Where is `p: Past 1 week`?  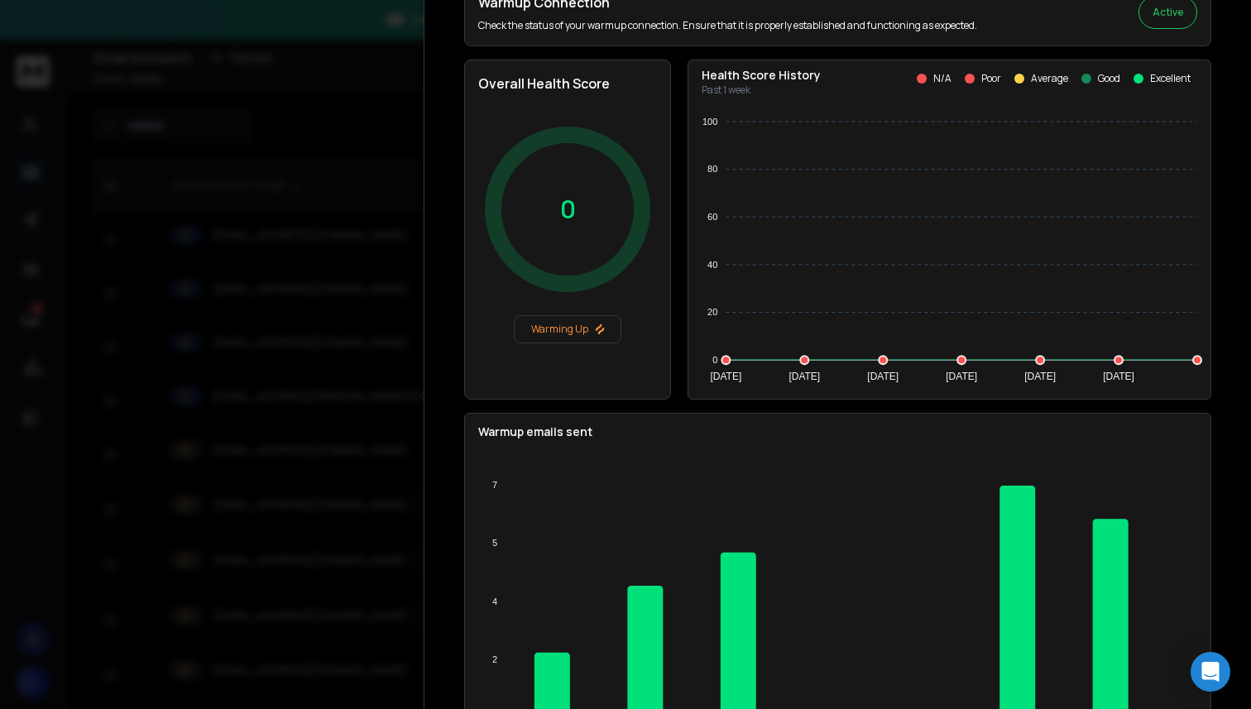 p: Past 1 week is located at coordinates (761, 90).